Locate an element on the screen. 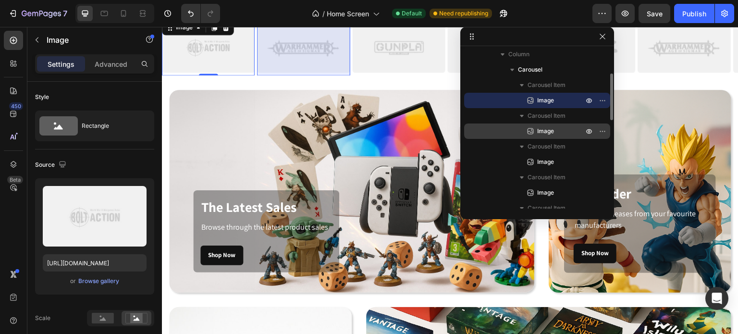 The height and width of the screenshot is (334, 738). div: 450 is located at coordinates (16, 106).